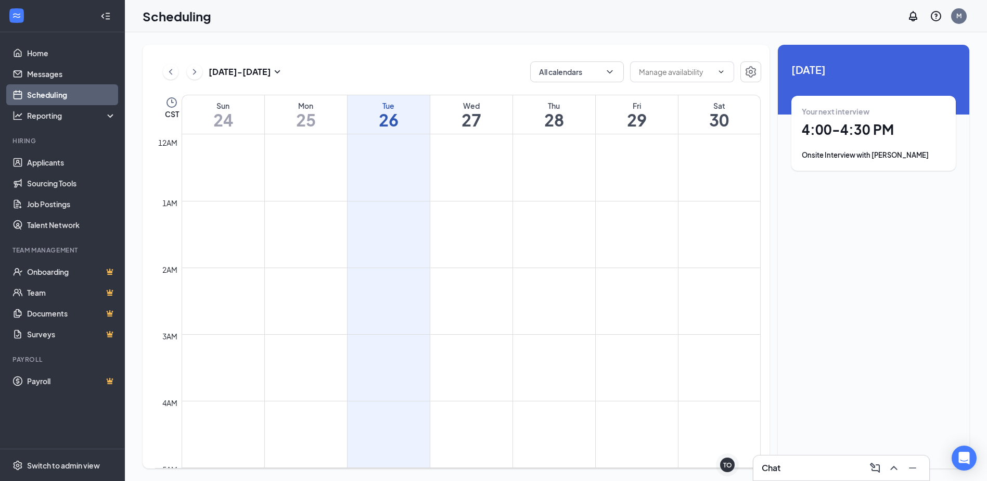 The width and height of the screenshot is (987, 481). Describe the element at coordinates (874, 130) in the screenshot. I see `h1: 4:00 - 4:30 PM` at that location.